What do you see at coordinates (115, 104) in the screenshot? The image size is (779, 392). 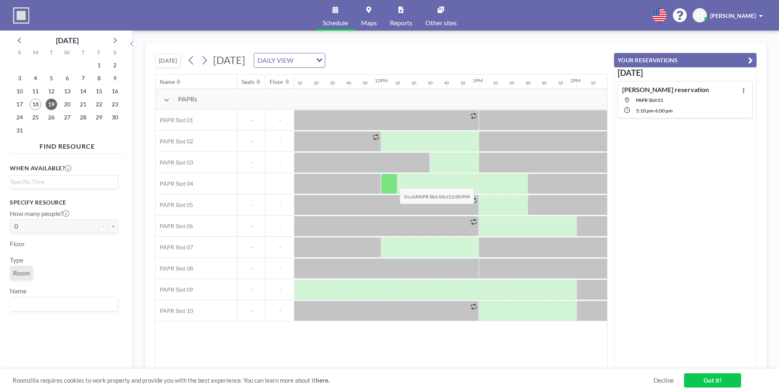 I see `span: Saturday, August 23, 2025` at bounding box center [115, 104].